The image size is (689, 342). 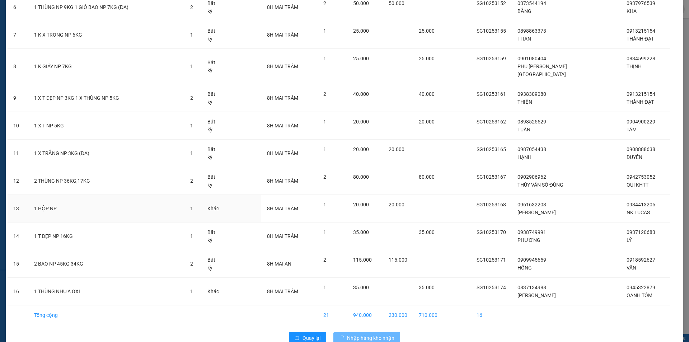 What do you see at coordinates (532, 3) in the screenshot?
I see `span: 0373544194` at bounding box center [532, 3].